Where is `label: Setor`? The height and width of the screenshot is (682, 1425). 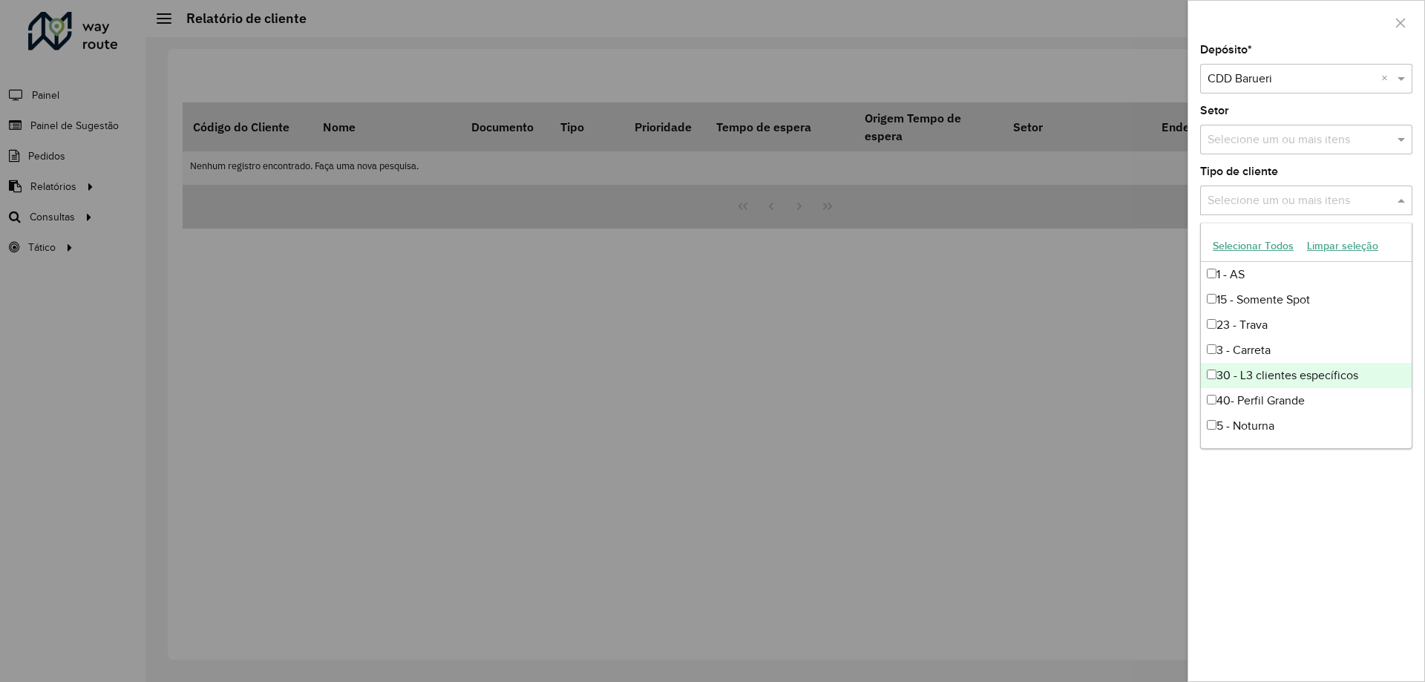 label: Setor is located at coordinates (1214, 111).